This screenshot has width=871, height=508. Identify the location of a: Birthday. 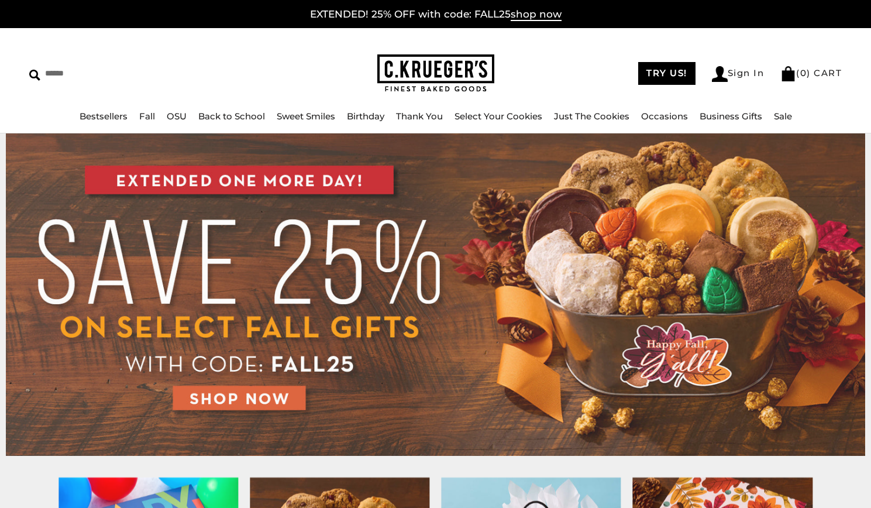
(366, 116).